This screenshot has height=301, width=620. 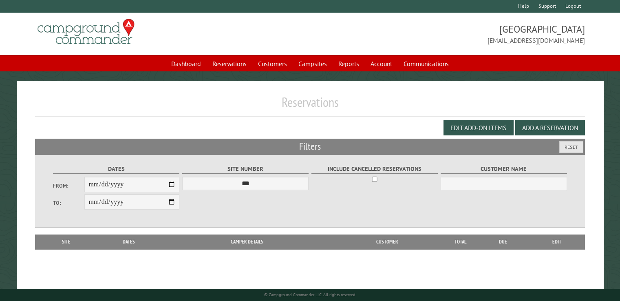 I want to click on button: Reset, so click(x=571, y=147).